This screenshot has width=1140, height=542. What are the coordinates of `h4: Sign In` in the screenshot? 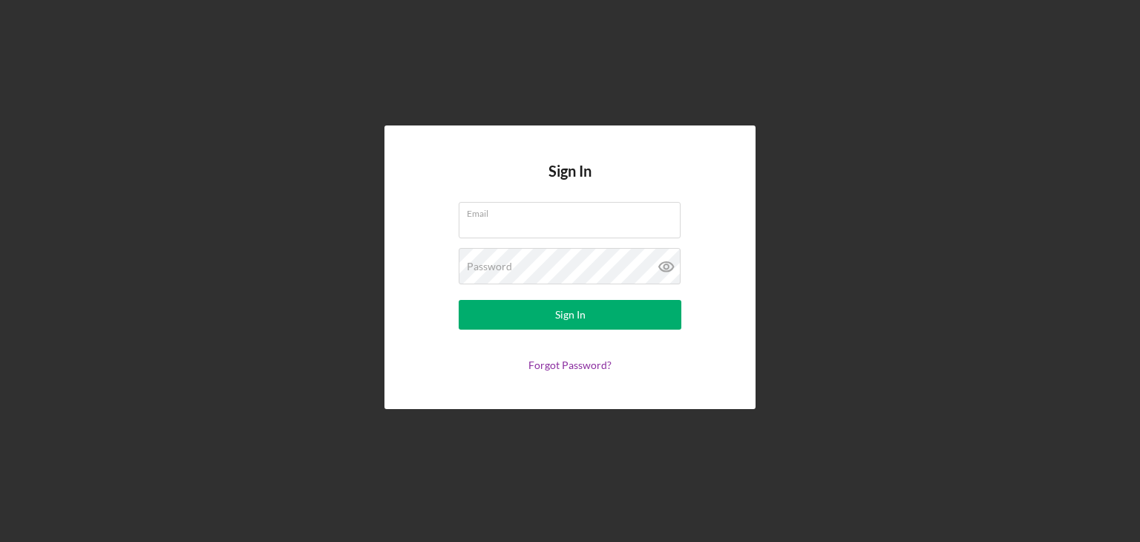 It's located at (570, 182).